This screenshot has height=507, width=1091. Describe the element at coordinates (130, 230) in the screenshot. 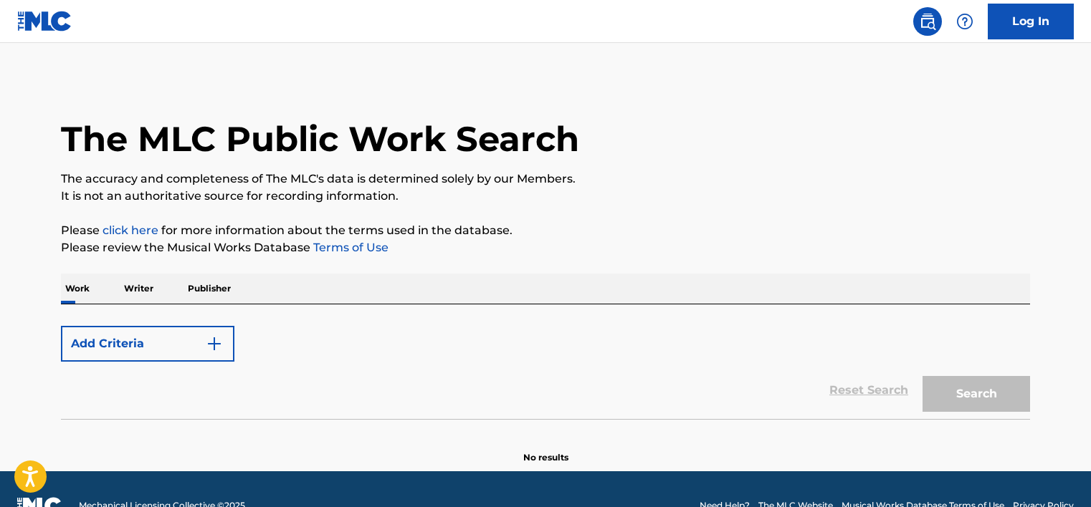

I see `a: click here` at that location.